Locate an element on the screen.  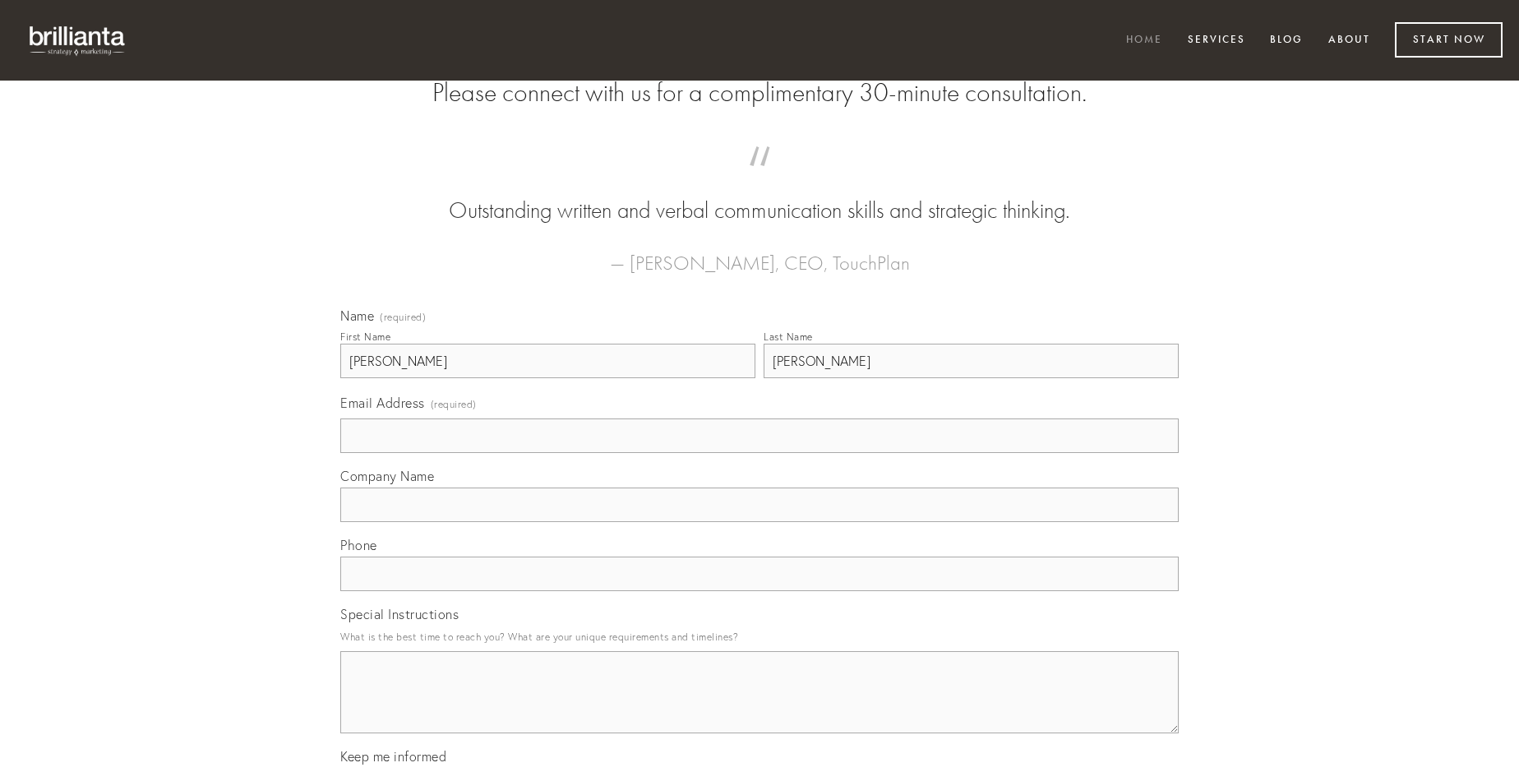
a: Home is located at coordinates (1144, 40).